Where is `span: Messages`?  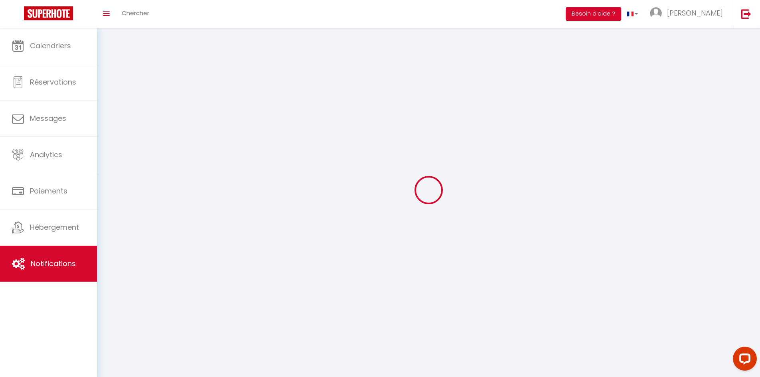
span: Messages is located at coordinates (48, 118).